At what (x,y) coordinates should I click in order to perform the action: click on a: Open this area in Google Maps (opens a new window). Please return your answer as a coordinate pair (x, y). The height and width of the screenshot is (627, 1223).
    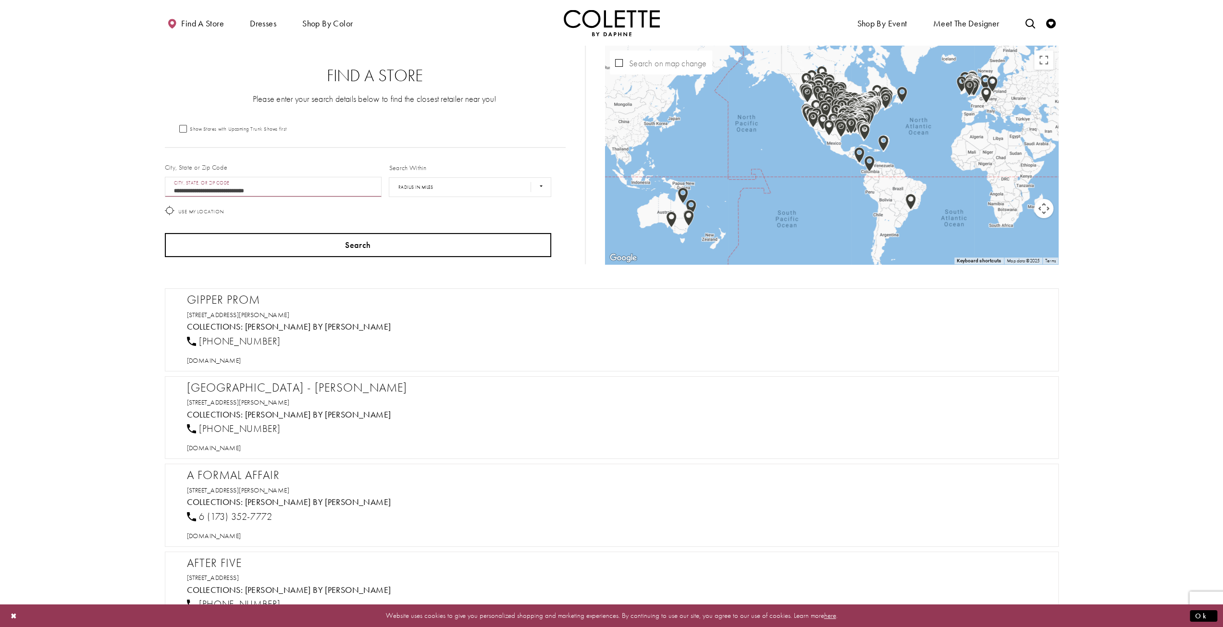
    Looking at the image, I should click on (623, 258).